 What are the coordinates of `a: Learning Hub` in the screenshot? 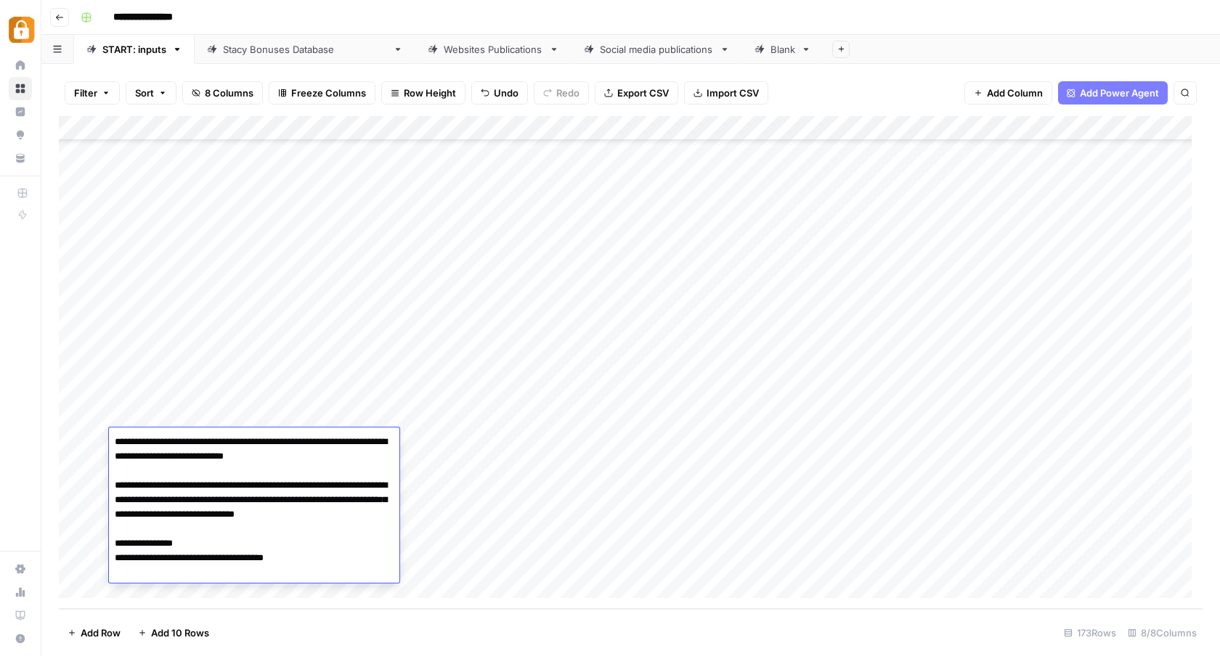 It's located at (20, 616).